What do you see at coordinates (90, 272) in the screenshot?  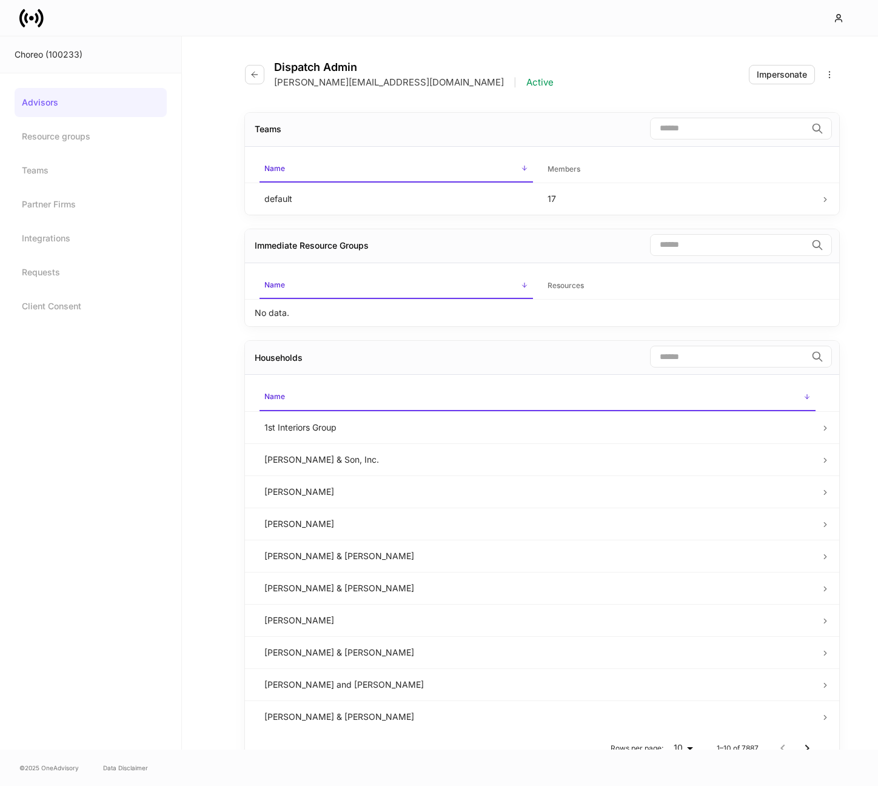 I see `a: Requests` at bounding box center [90, 272].